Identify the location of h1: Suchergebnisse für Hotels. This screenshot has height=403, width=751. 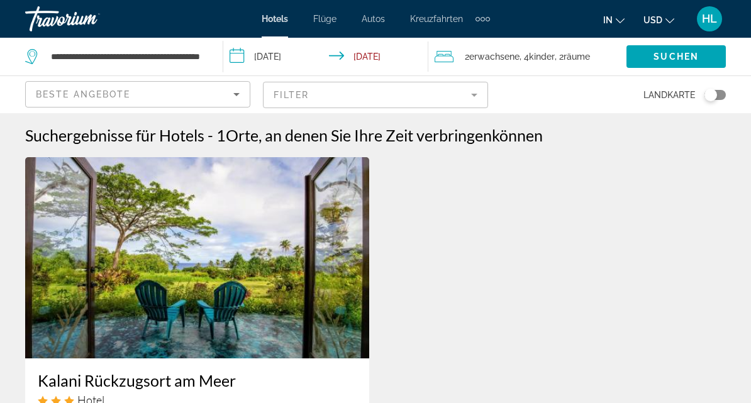
(114, 135).